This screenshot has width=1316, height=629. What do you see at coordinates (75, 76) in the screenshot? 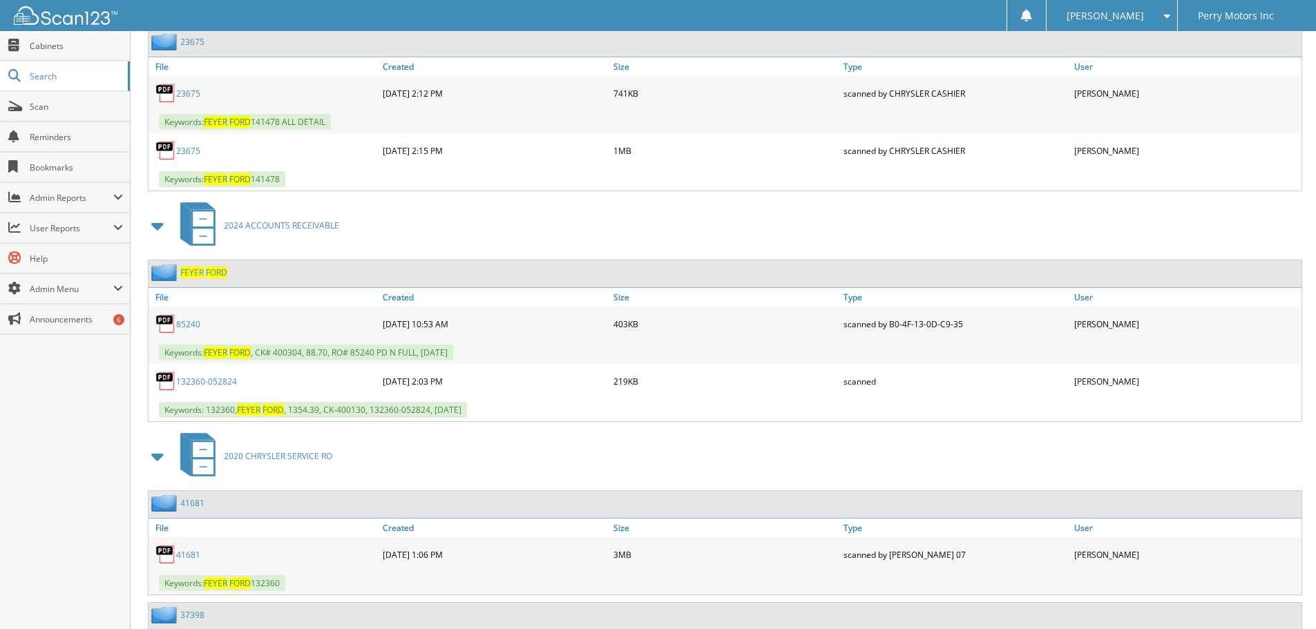
I see `span: Search` at bounding box center [75, 76].